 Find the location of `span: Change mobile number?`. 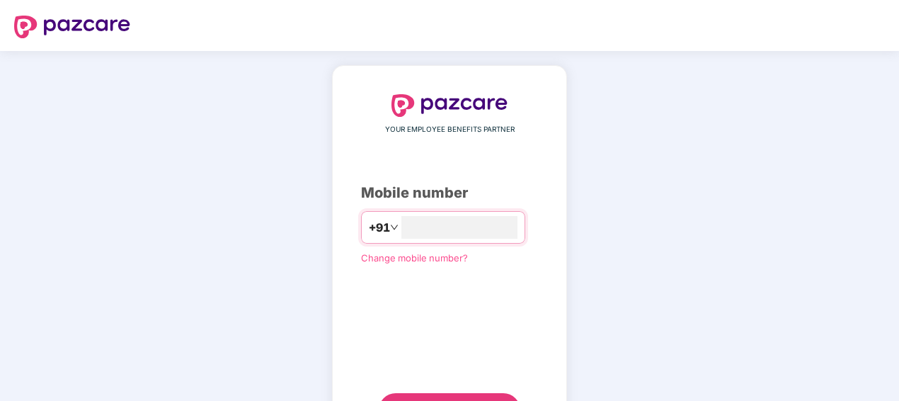

span: Change mobile number? is located at coordinates (414, 258).